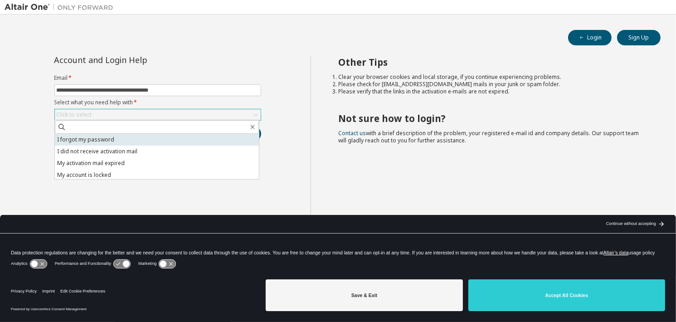  I want to click on div: Account and Login Help, so click(137, 60).